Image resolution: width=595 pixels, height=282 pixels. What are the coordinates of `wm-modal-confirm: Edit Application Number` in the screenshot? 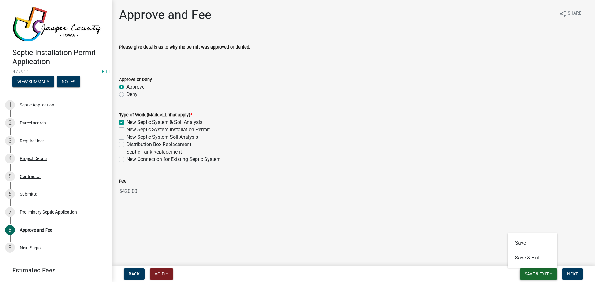 It's located at (106, 72).